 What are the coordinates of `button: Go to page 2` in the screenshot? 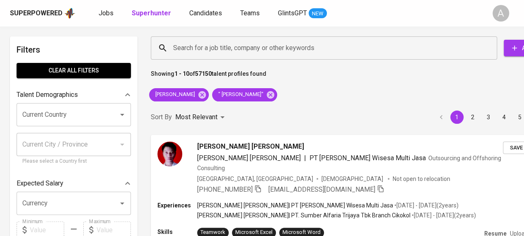 It's located at (472, 117).